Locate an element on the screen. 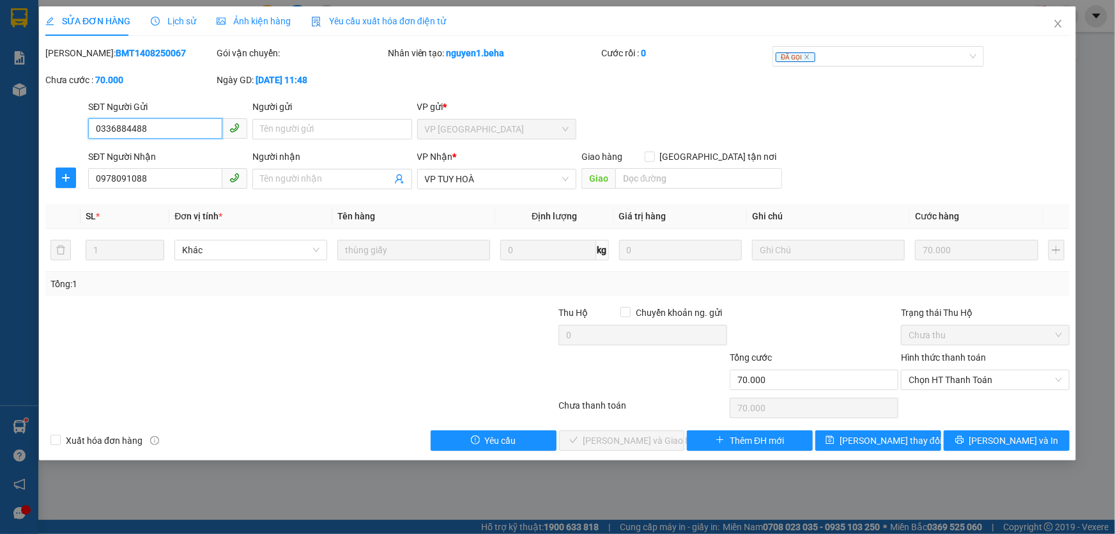 The image size is (1115, 534). div: Cước rồi : is located at coordinates (686, 53).